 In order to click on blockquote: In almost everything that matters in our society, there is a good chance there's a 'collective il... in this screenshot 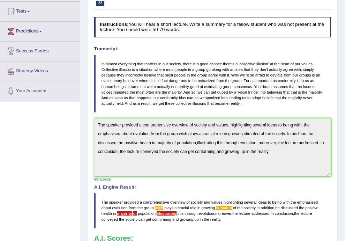, I will do `click(212, 84)`.